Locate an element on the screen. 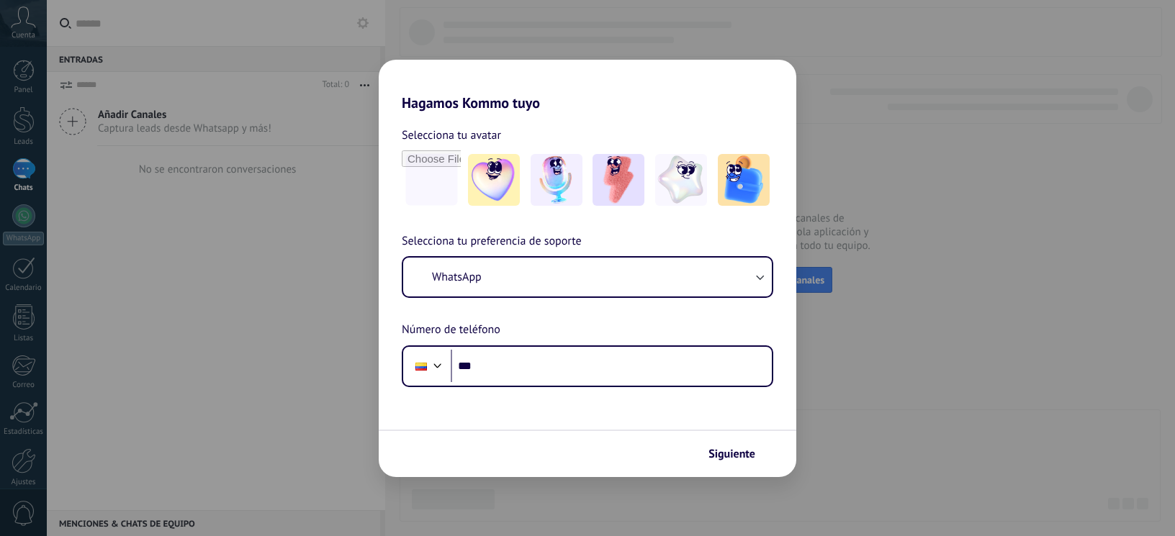  img: -4.jpeg is located at coordinates (681, 180).